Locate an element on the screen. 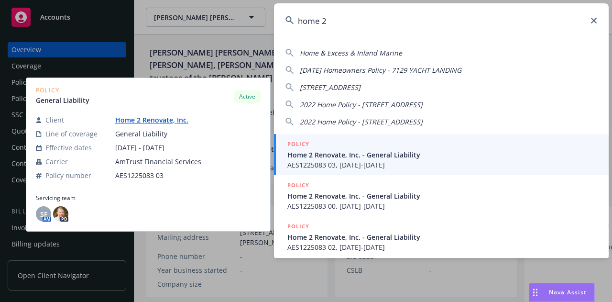 The image size is (612, 302). button: Nova Assist is located at coordinates (561, 292).